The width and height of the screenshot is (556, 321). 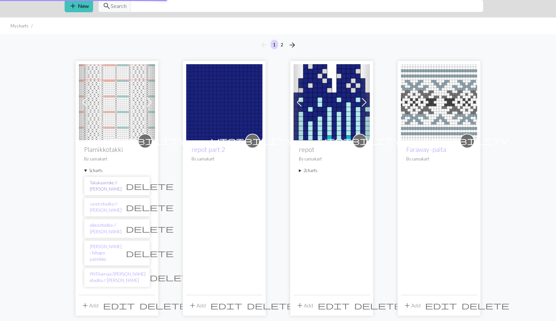 I want to click on button: Next, so click(x=292, y=45).